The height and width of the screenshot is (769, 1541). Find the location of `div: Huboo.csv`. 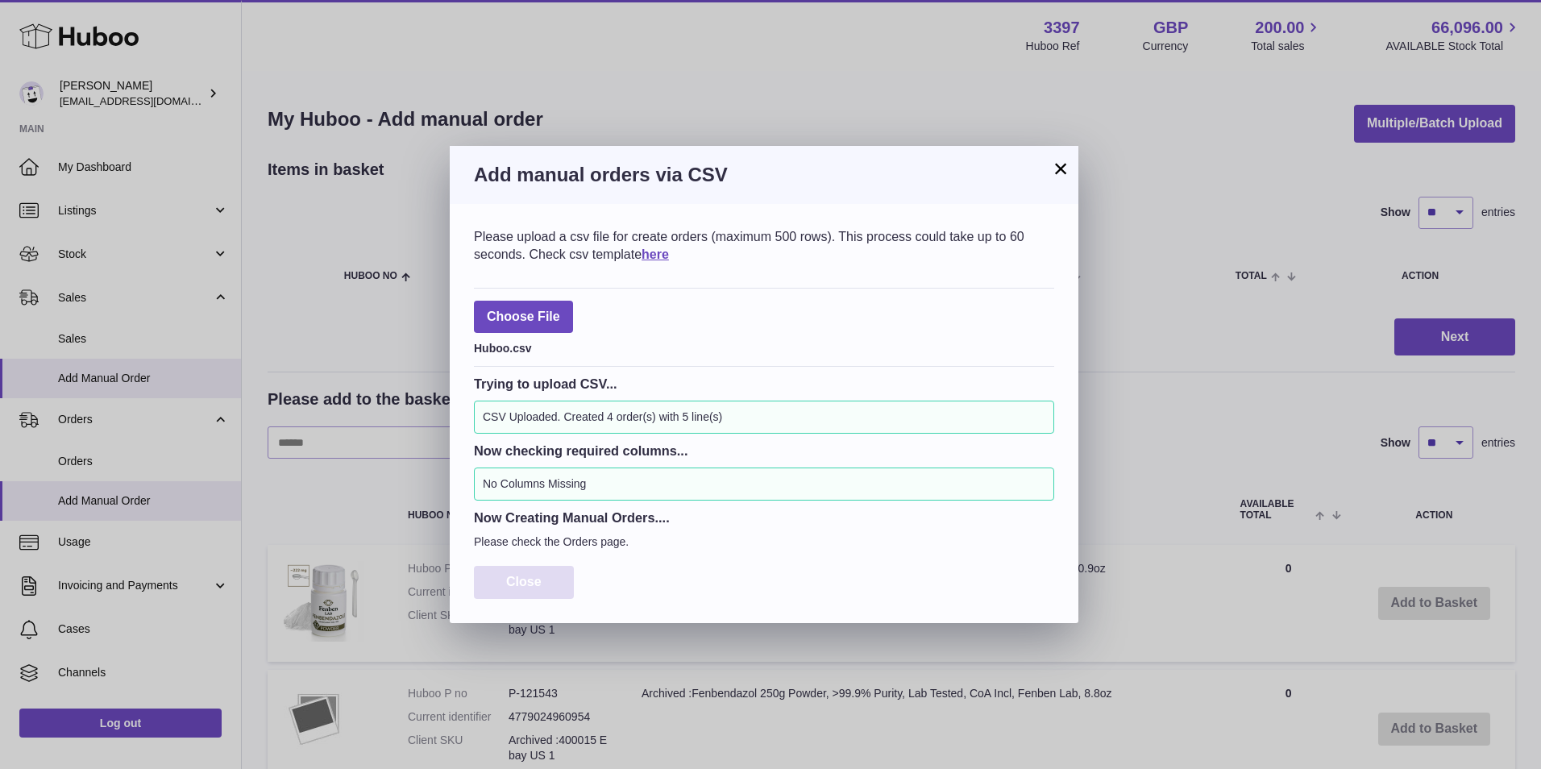

div: Huboo.csv is located at coordinates (764, 347).